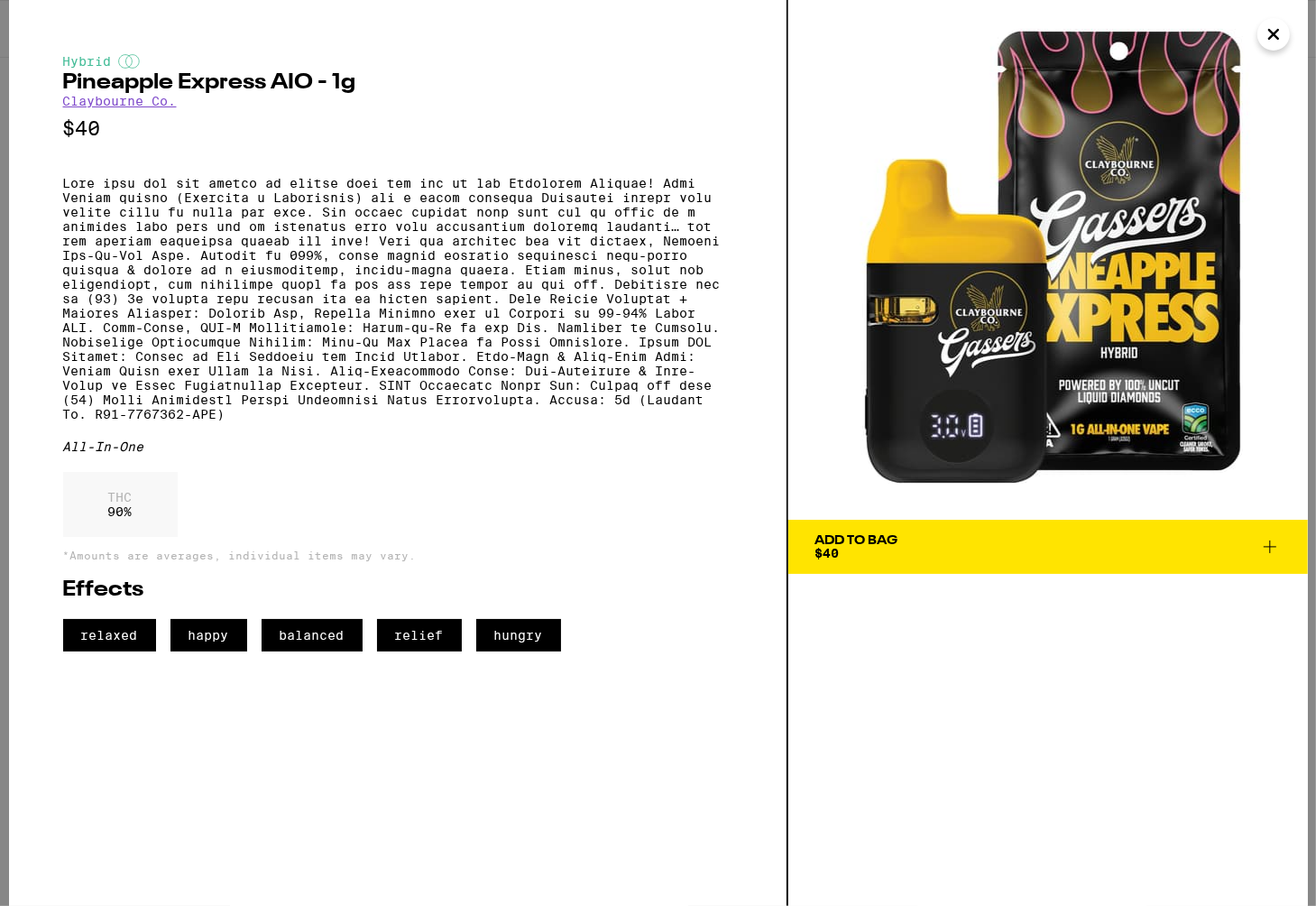 The height and width of the screenshot is (906, 1316). What do you see at coordinates (208, 636) in the screenshot?
I see `span: happy` at bounding box center [208, 636].